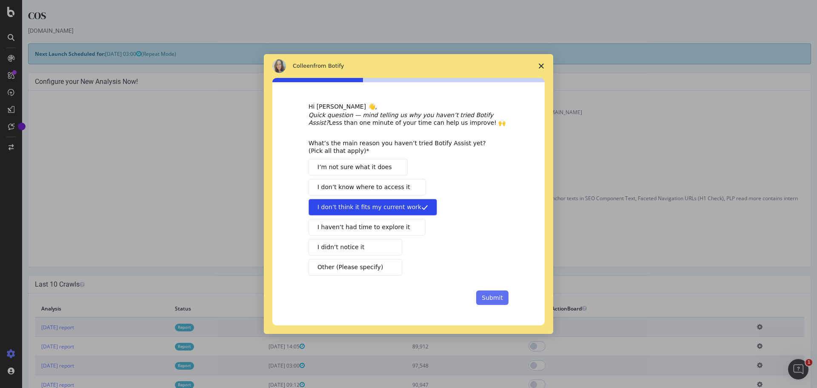  I want to click on span: I haven’t had time to explore it, so click(363, 227).